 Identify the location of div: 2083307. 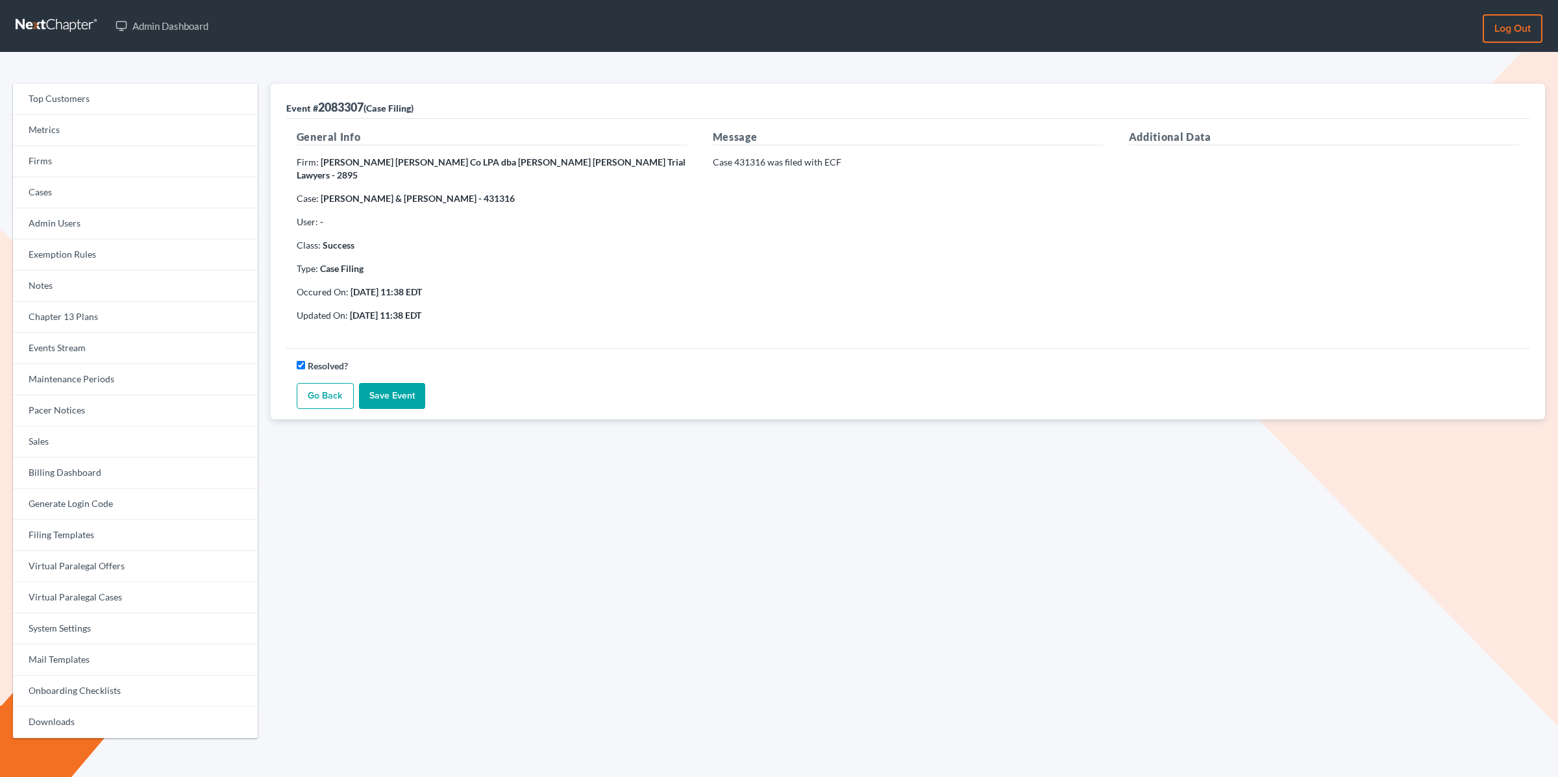
(350, 107).